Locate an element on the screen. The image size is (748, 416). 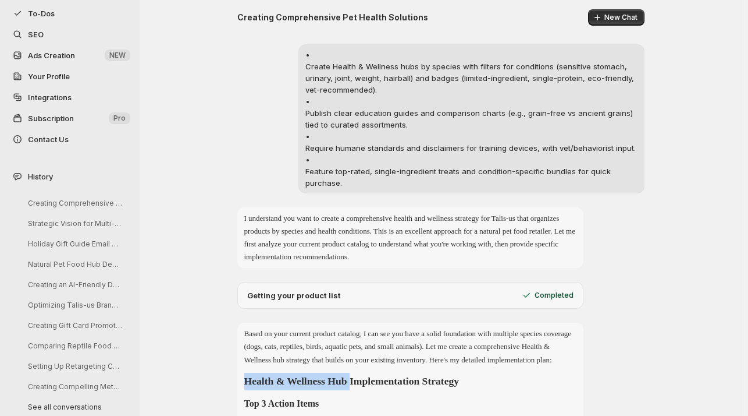
button: Creating Comprehensive Pet Health Solutions is located at coordinates (74, 203).